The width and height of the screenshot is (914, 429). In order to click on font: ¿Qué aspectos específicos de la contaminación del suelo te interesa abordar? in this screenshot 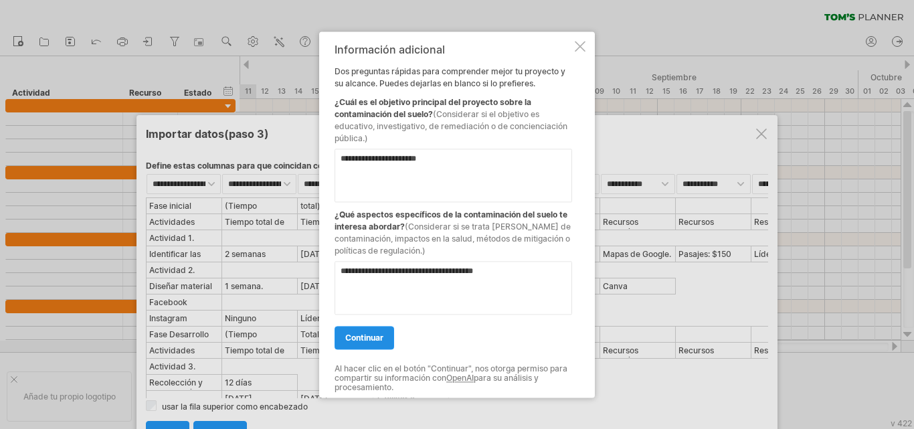, I will do `click(451, 220)`.